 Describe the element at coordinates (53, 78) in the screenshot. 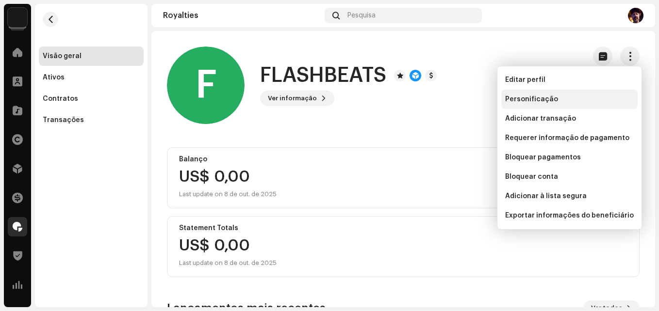

I see `div: Ativos` at that location.